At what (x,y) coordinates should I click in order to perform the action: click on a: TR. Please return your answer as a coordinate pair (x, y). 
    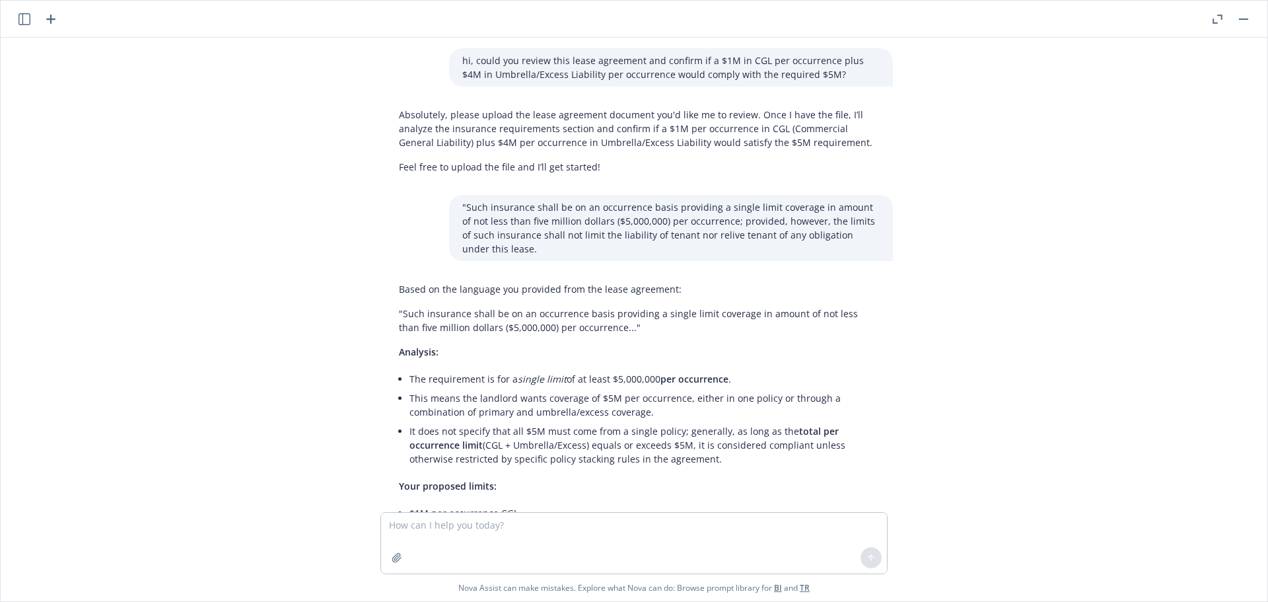
    Looking at the image, I should click on (804, 587).